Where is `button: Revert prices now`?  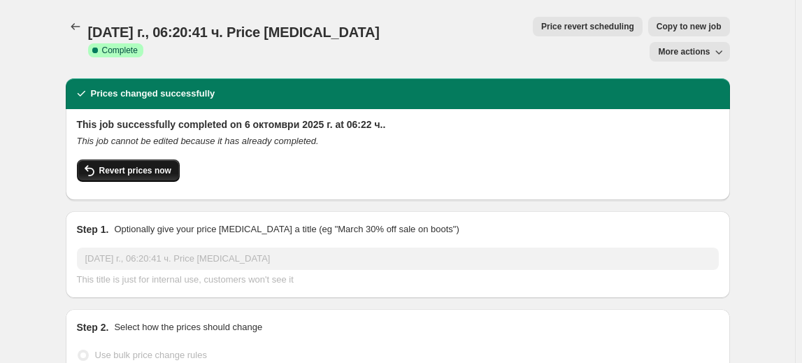
button: Revert prices now is located at coordinates (128, 171).